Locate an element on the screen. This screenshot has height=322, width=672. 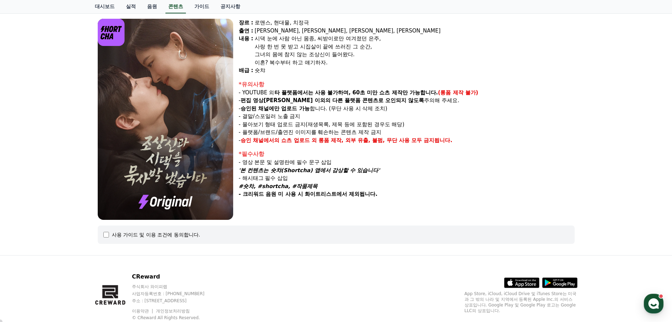
a: 홈 is located at coordinates (24, 233).